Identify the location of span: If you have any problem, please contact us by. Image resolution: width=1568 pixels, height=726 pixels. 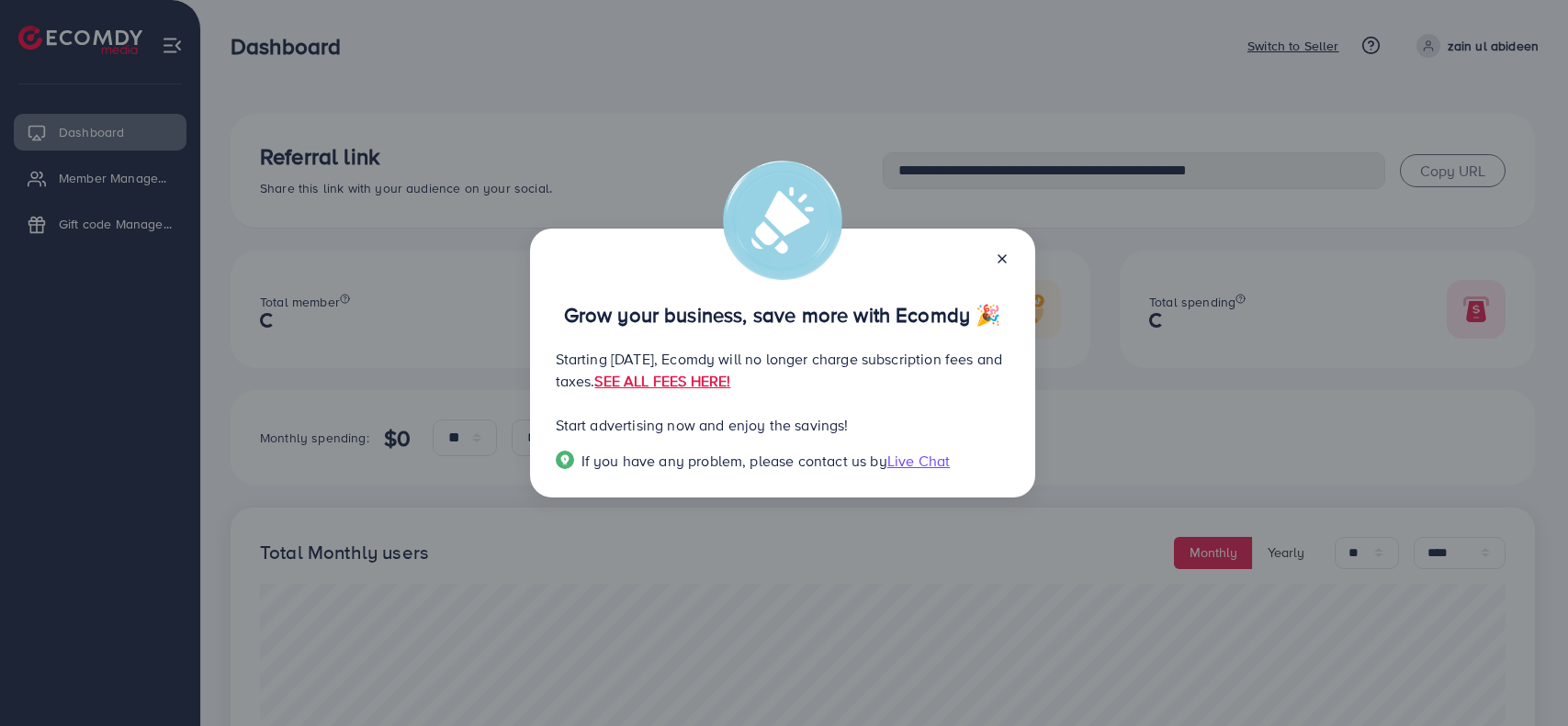
(734, 461).